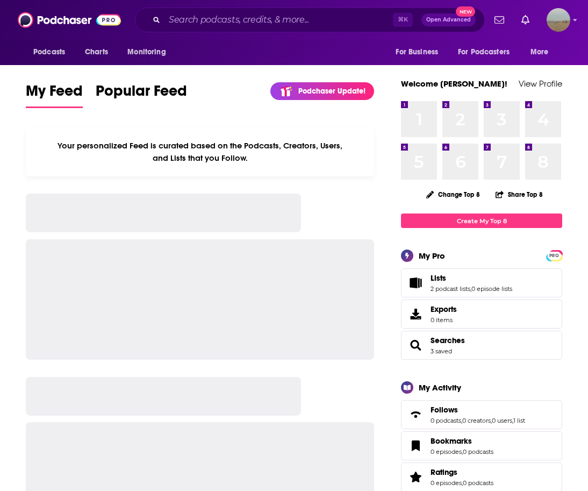 The height and width of the screenshot is (491, 588). Describe the element at coordinates (69, 20) in the screenshot. I see `img: Podchaser - Follow, Share and Rate Podcasts` at that location.